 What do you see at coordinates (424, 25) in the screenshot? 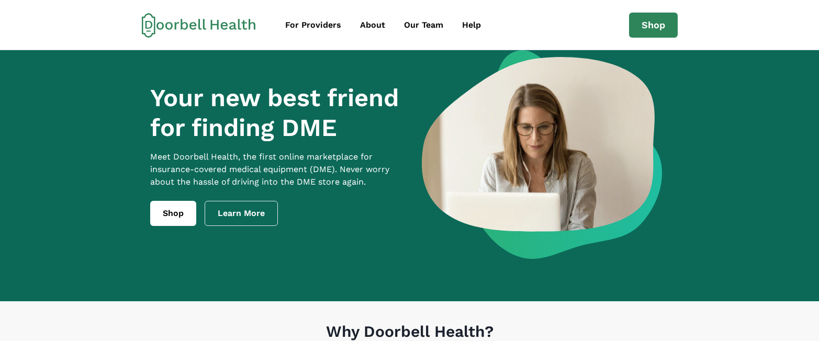
I see `div: Our Team` at bounding box center [424, 25].